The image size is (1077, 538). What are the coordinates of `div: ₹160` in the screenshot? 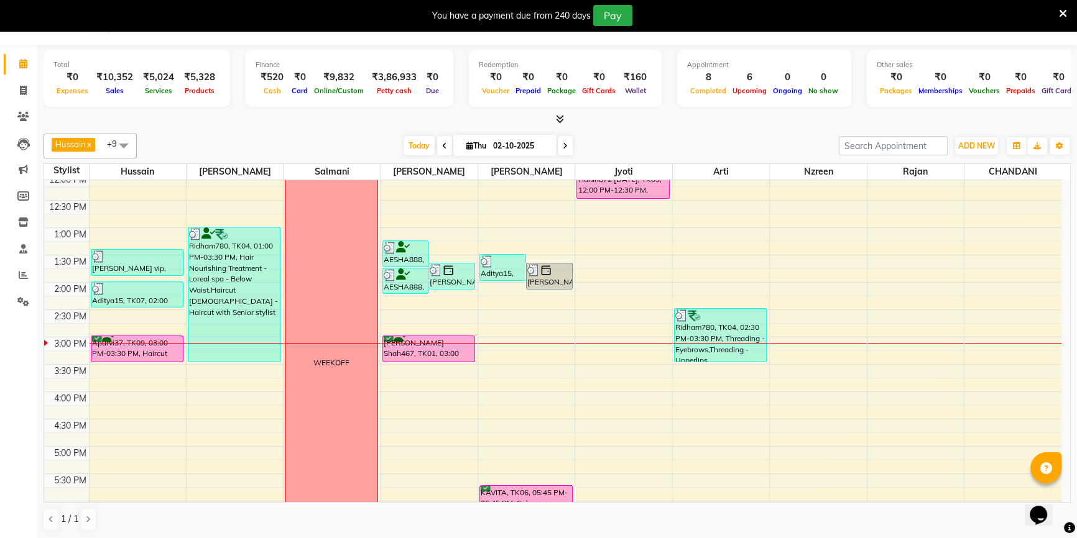 It's located at (635, 77).